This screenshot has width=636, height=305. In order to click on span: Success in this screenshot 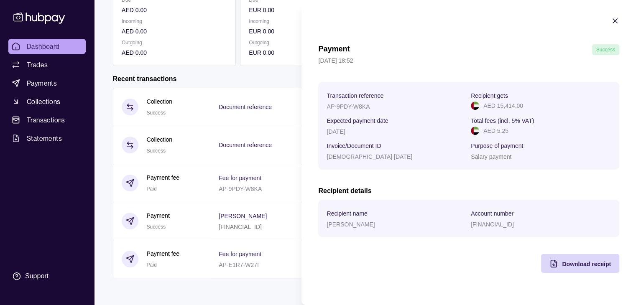, I will do `click(605, 50)`.